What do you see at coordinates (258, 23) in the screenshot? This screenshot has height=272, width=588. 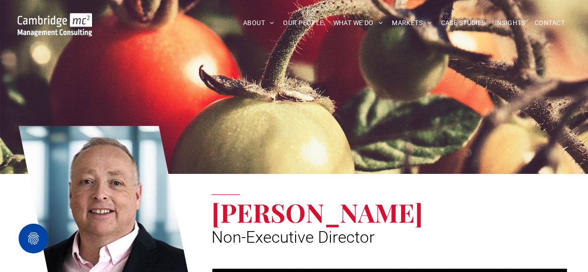 I see `a: ABOUT` at bounding box center [258, 23].